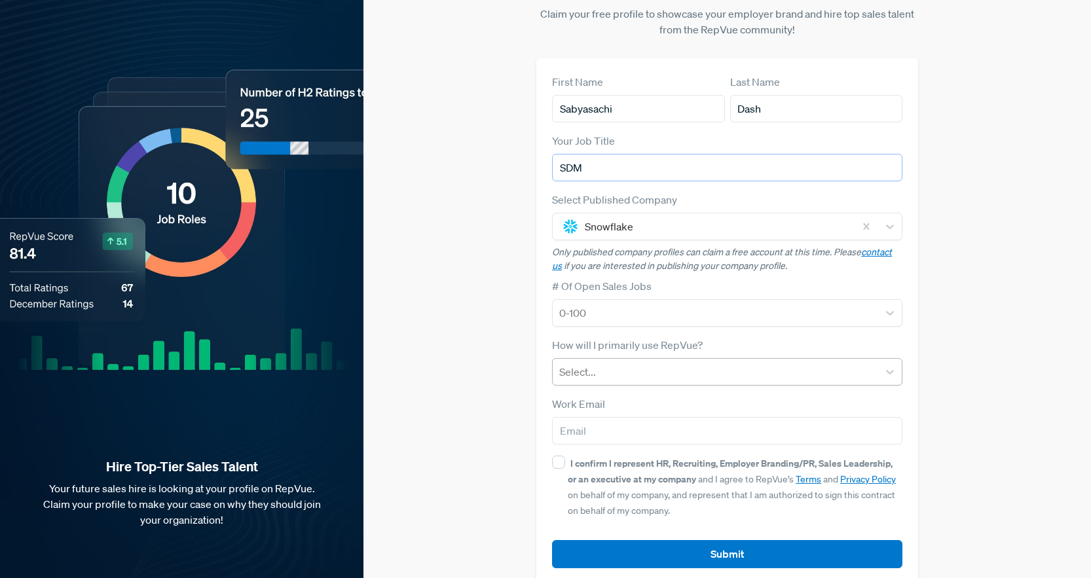  I want to click on label: Your Job Title, so click(583, 141).